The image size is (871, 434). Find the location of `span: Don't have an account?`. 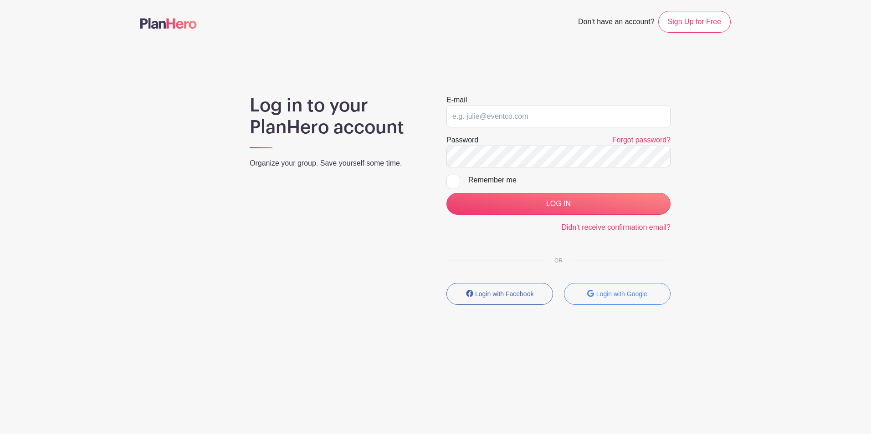

span: Don't have an account? is located at coordinates (616, 23).